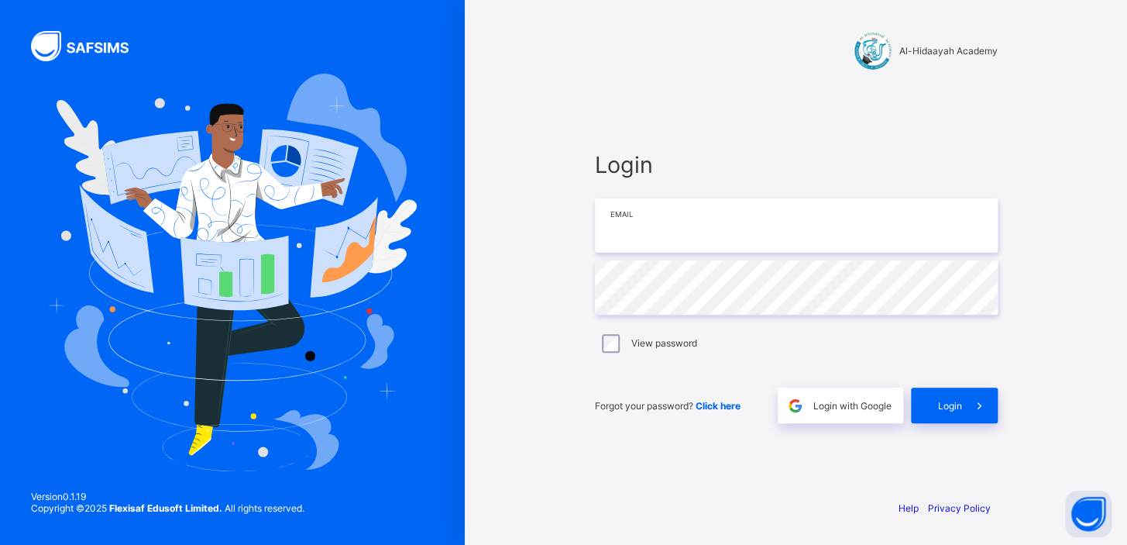  I want to click on span: Al-Hidaayah Academy, so click(948, 50).